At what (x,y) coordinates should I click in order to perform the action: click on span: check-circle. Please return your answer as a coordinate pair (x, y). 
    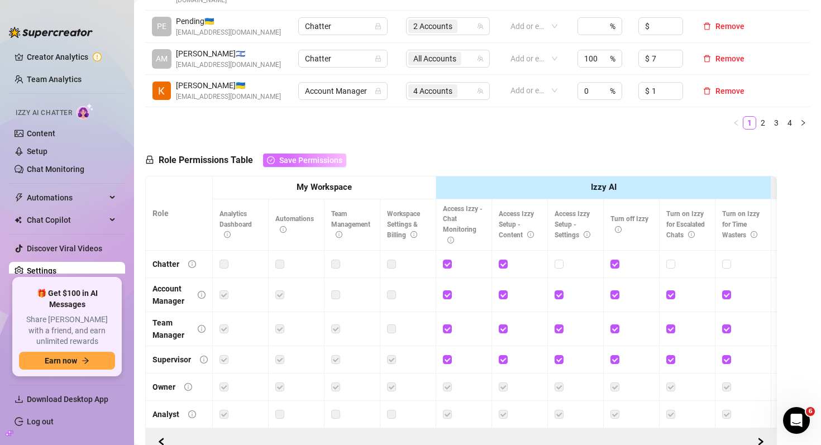
    Looking at the image, I should click on (271, 160).